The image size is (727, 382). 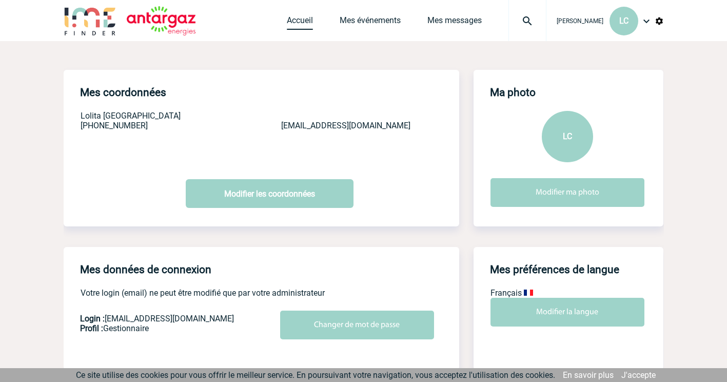 I want to click on input: Changer de mot de passe, so click(x=357, y=325).